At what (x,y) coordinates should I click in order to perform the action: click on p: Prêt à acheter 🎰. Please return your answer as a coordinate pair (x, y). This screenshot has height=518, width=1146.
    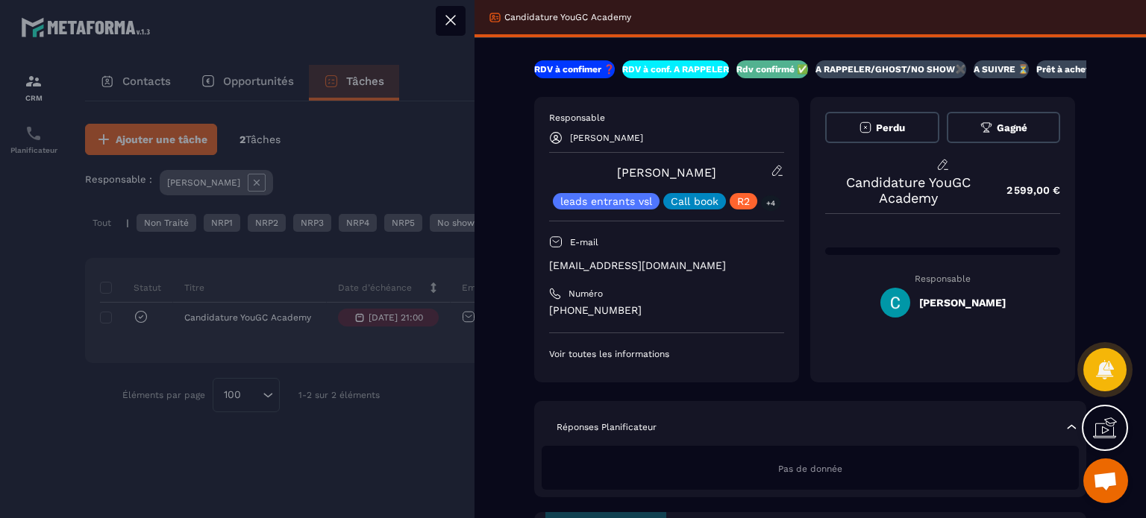
    Looking at the image, I should click on (1073, 69).